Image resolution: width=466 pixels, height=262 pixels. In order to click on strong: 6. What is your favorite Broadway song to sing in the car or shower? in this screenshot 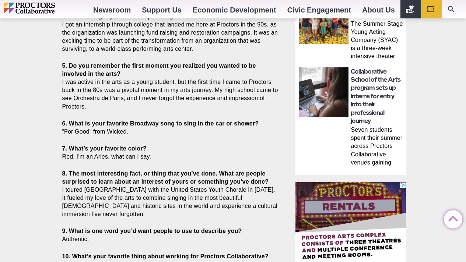, I will do `click(161, 123)`.